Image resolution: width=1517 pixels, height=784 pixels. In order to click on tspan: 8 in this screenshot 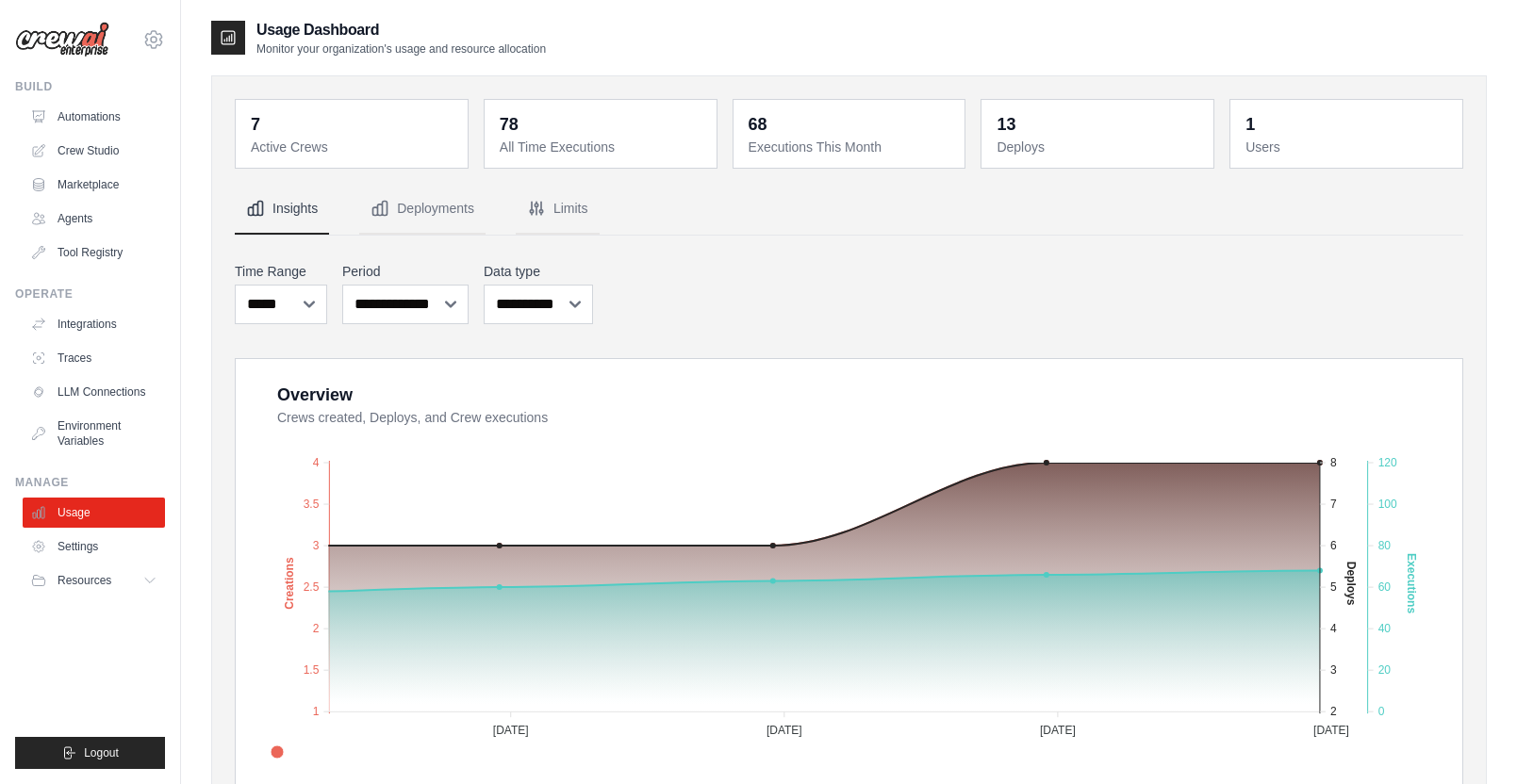, I will do `click(1333, 462)`.